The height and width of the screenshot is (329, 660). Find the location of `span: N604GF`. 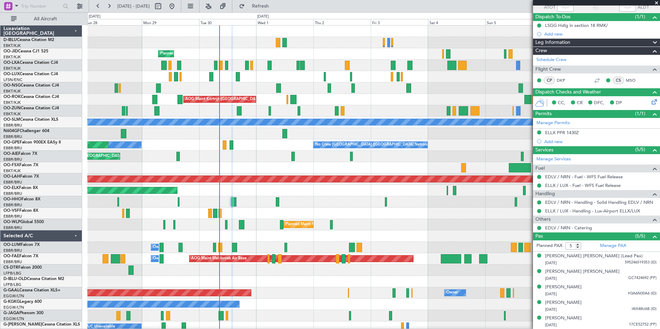

span: N604GF is located at coordinates (11, 131).